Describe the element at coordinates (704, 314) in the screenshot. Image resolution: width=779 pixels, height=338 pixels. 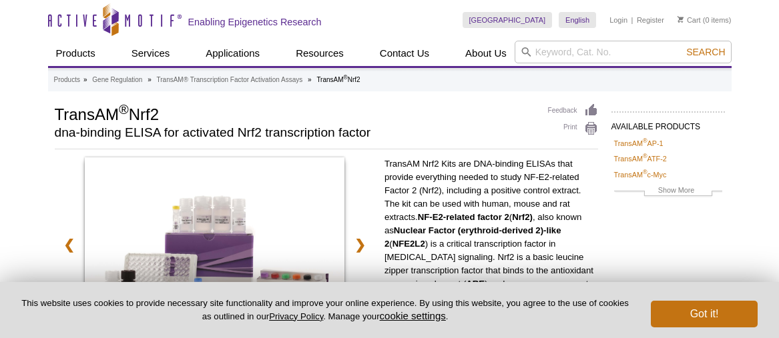
I see `button: Got it!` at that location.